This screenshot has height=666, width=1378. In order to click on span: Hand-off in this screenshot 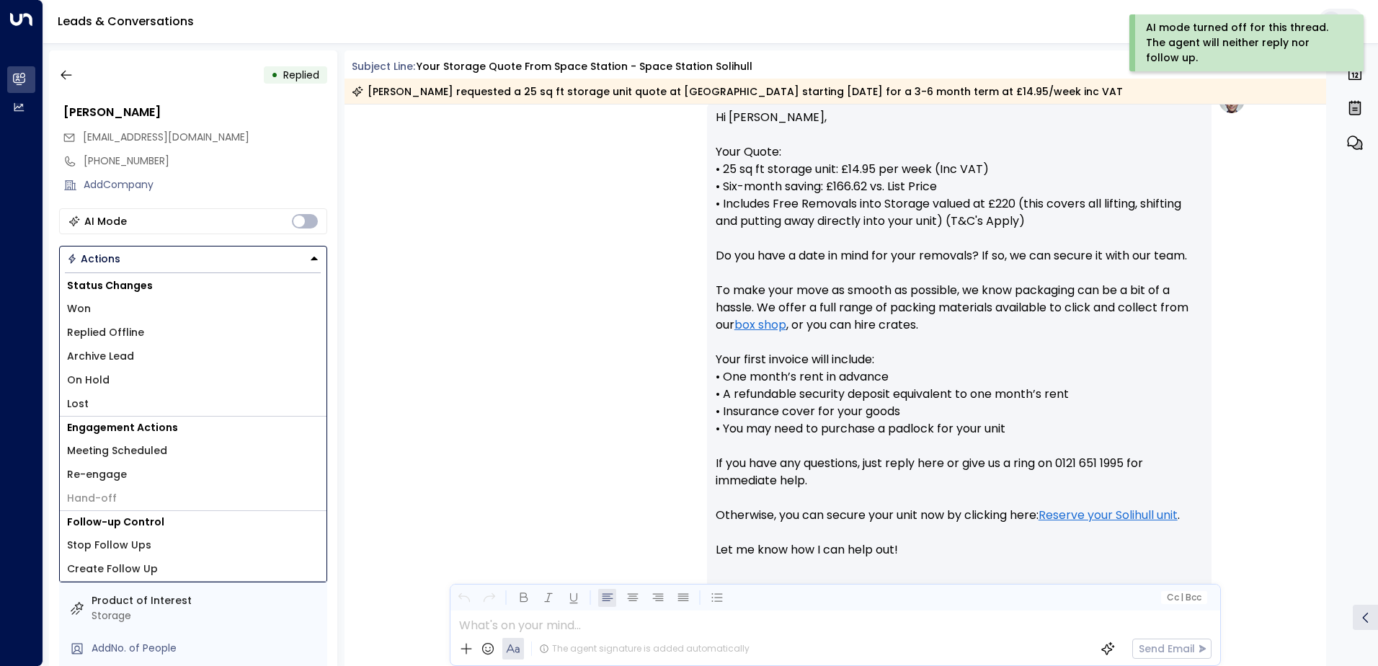, I will do `click(92, 498)`.